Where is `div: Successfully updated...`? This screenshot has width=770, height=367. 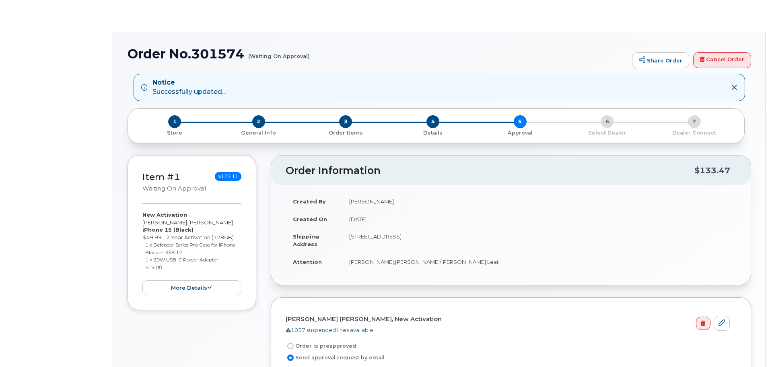
div: Successfully updated... is located at coordinates (189, 87).